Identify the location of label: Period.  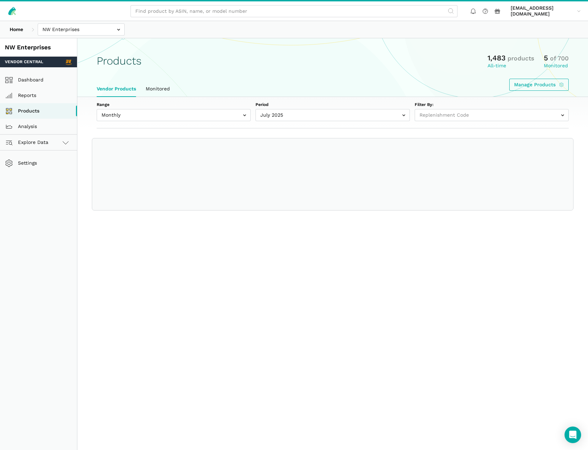
(333, 105).